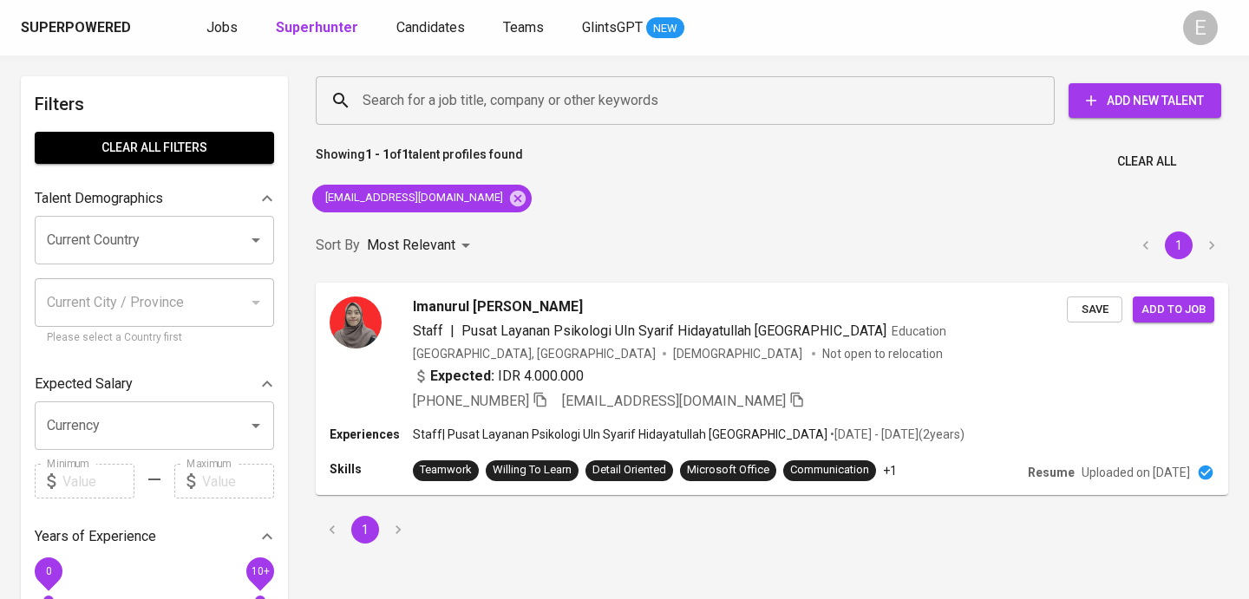 The image size is (1249, 599). What do you see at coordinates (890, 471) in the screenshot?
I see `p: +1` at bounding box center [890, 471].